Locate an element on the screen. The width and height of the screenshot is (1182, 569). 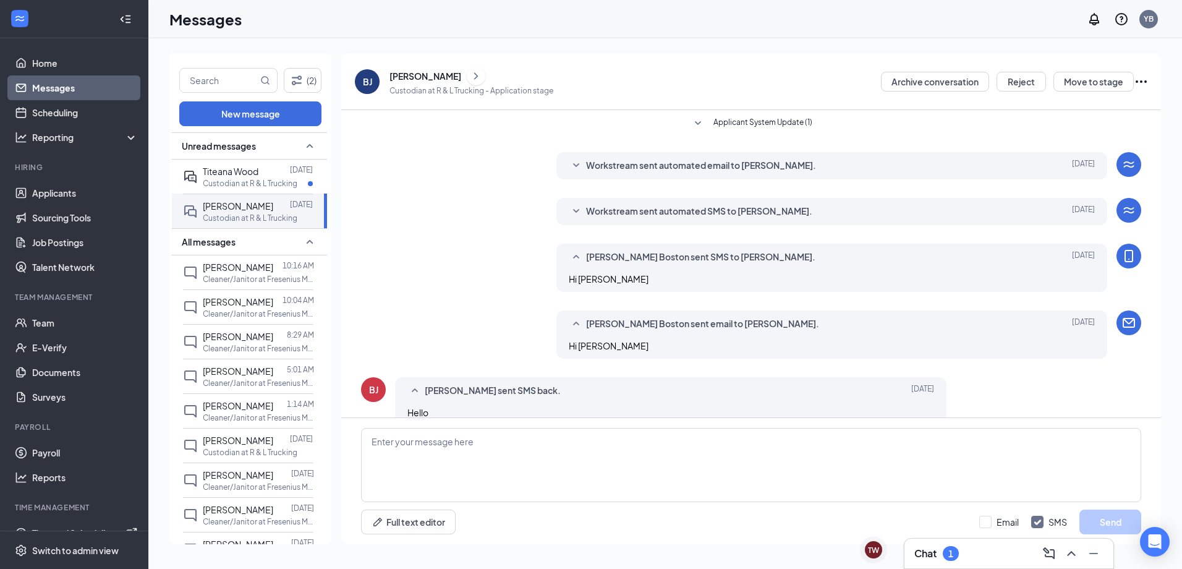
svg: Filter is located at coordinates (297, 80).